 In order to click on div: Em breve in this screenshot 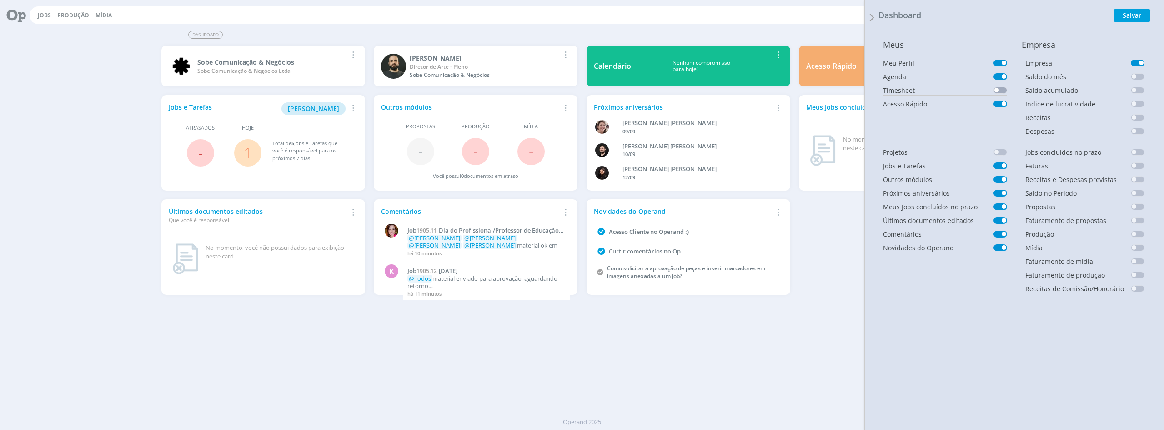, I will do `click(1085, 193)`.